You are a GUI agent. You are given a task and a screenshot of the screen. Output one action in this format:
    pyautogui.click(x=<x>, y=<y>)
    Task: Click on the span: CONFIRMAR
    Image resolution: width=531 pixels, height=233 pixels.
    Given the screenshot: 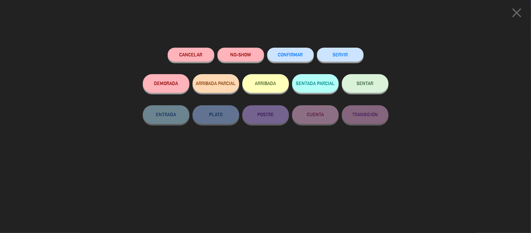 What is the action you would take?
    pyautogui.click(x=291, y=54)
    